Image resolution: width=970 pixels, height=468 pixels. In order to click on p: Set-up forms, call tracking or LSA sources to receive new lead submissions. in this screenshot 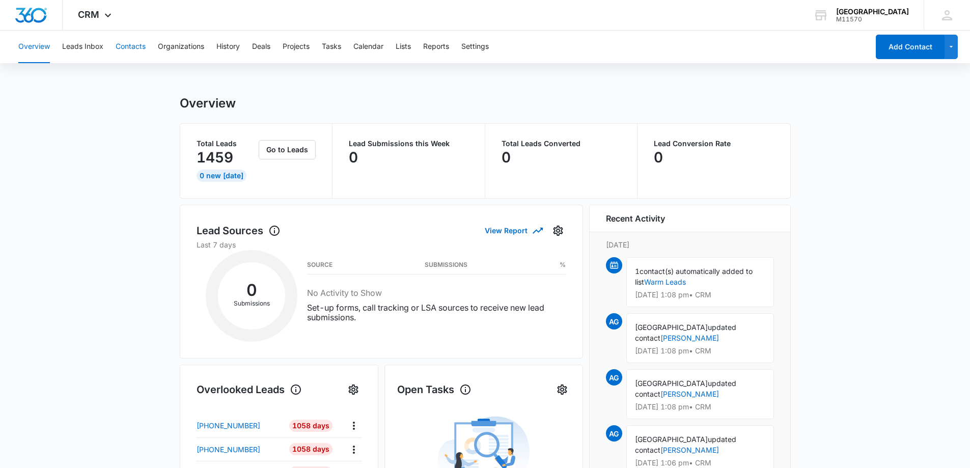, I will do `click(436, 313)`.